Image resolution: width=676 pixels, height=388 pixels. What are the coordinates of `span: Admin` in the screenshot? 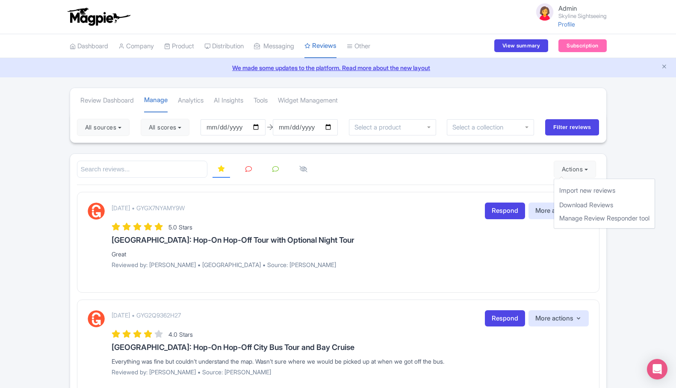 It's located at (568, 8).